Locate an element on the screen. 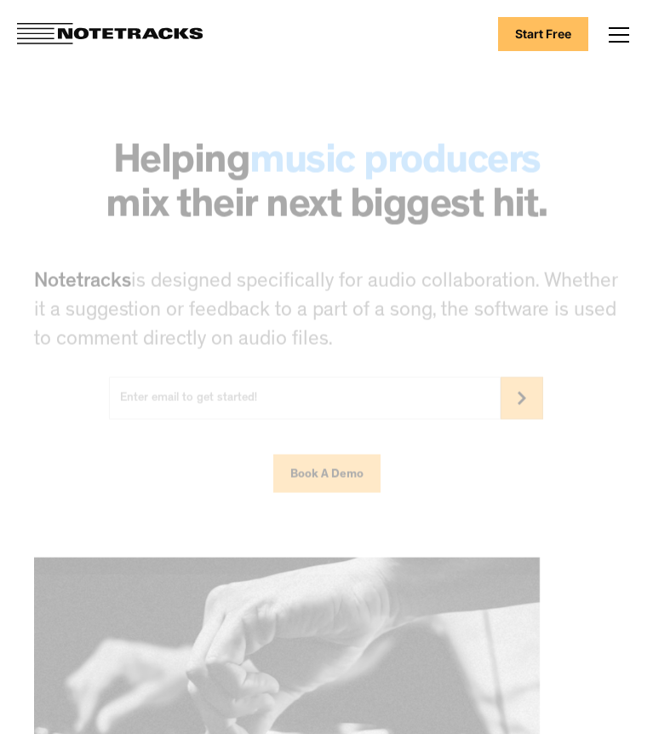  span: Notetracks is located at coordinates (83, 283).